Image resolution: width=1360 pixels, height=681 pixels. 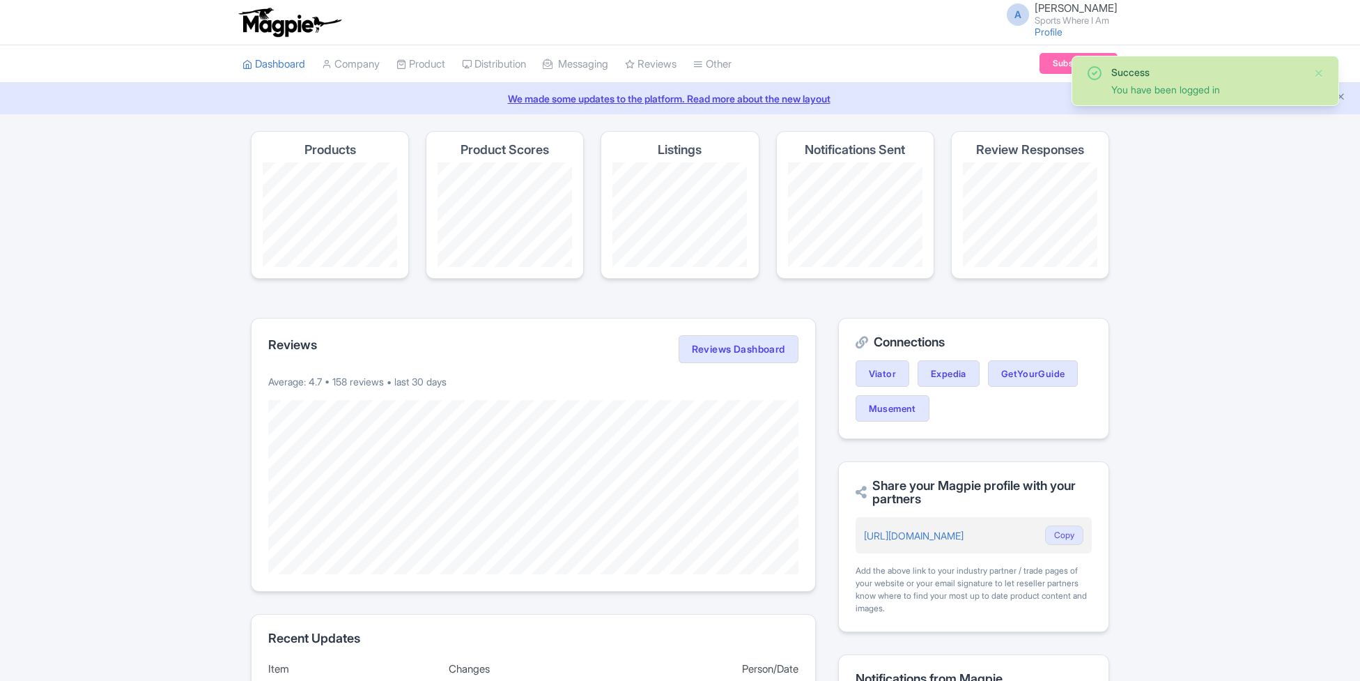 What do you see at coordinates (1030, 150) in the screenshot?
I see `h4: Review Responses` at bounding box center [1030, 150].